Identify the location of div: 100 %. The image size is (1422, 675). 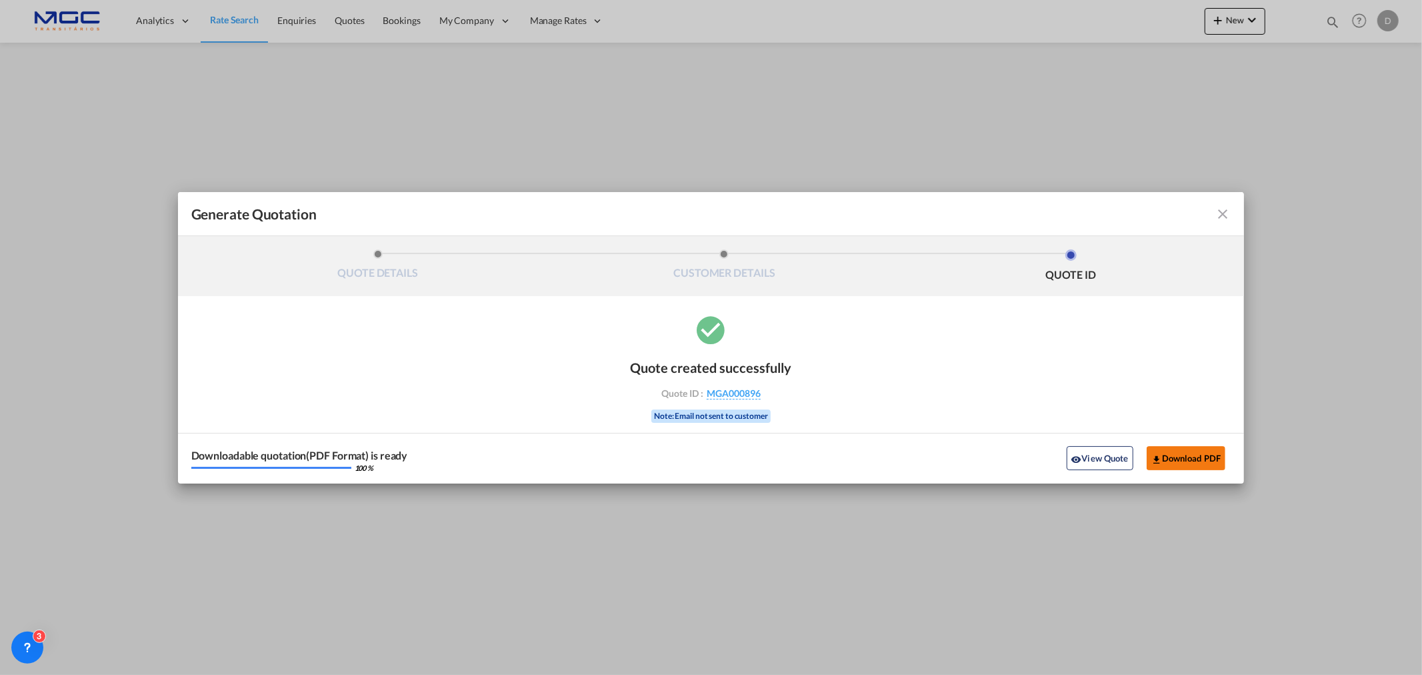
(364, 467).